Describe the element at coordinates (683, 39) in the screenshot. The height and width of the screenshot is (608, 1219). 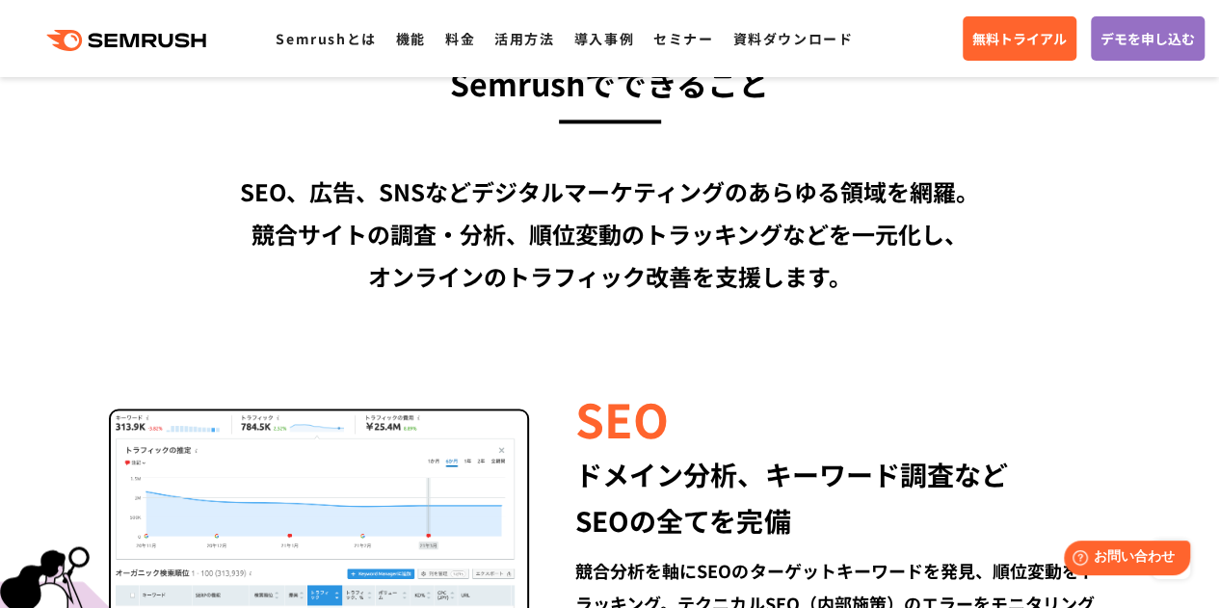
I see `a: セミナー` at that location.